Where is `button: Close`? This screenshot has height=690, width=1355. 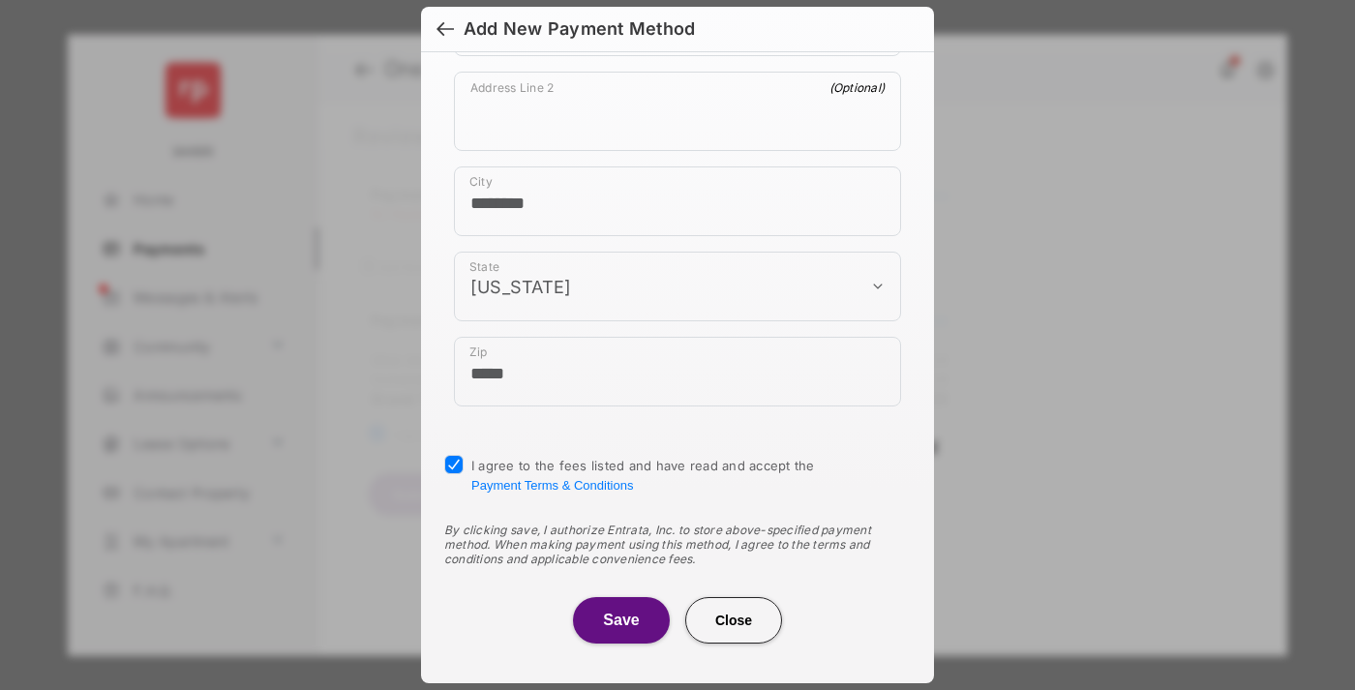
button: Close is located at coordinates (734, 621).